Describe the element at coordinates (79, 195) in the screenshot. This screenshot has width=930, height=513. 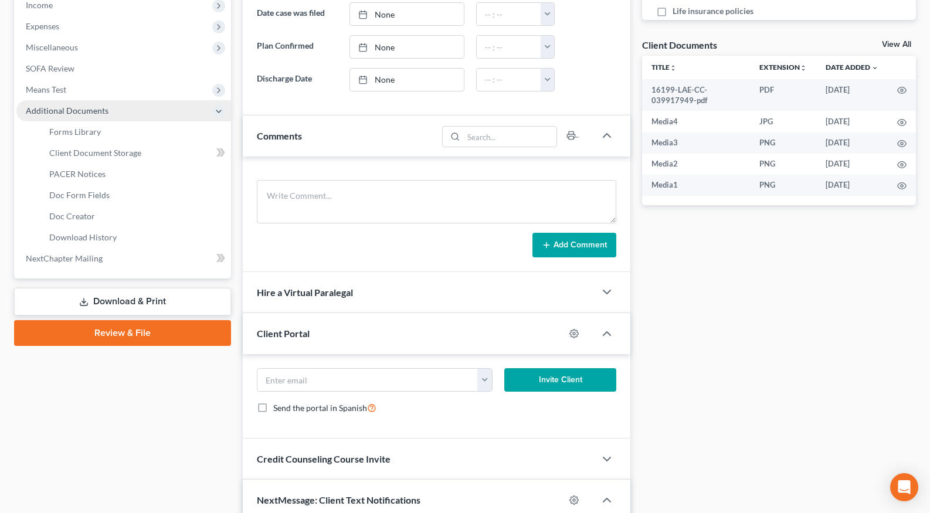
I see `span: Doc Form Fields` at that location.